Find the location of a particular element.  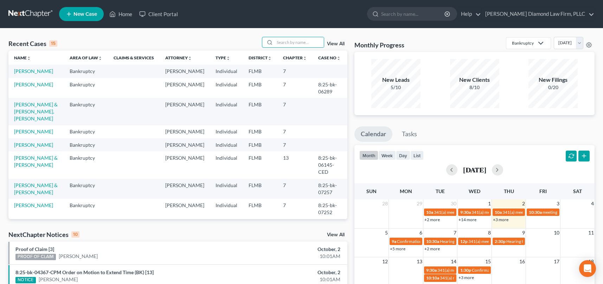

div: Bankruptcy is located at coordinates (523, 43).